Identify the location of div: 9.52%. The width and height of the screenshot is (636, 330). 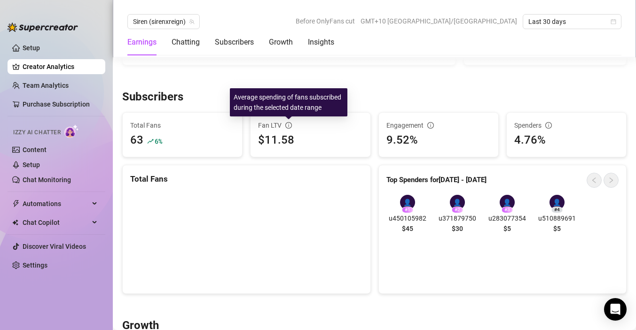
(439, 141).